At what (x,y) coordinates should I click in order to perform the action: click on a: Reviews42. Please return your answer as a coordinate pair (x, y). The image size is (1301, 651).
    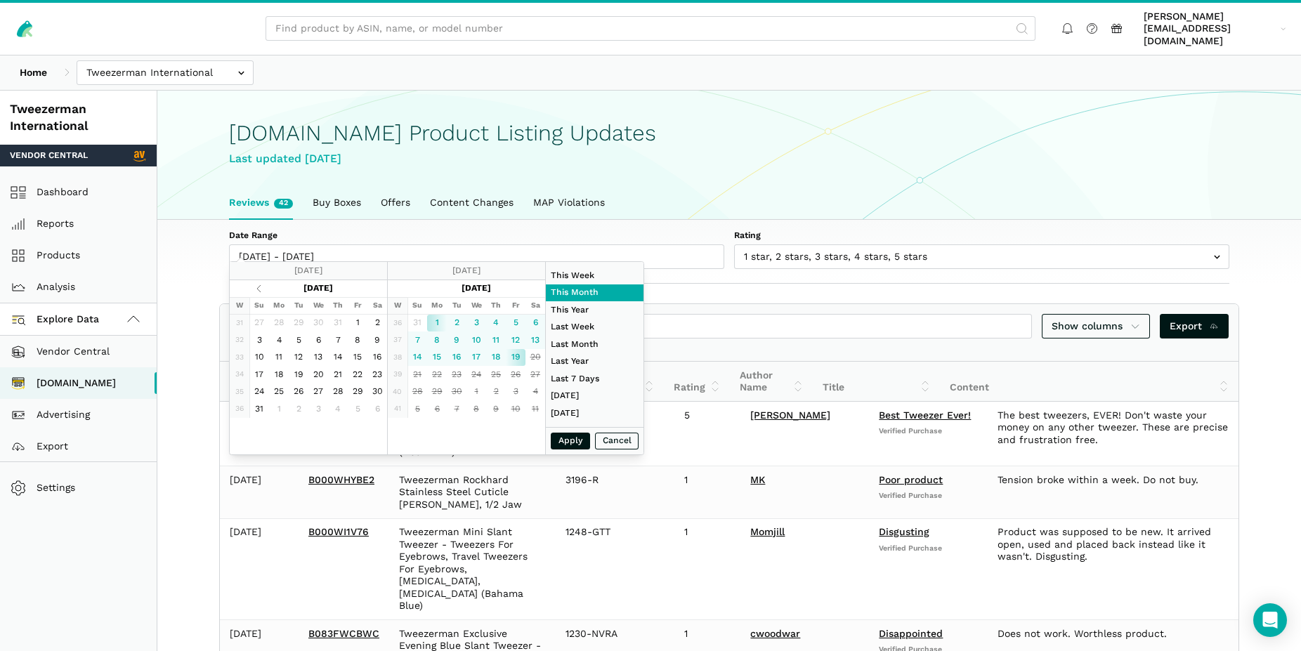
    Looking at the image, I should click on (261, 203).